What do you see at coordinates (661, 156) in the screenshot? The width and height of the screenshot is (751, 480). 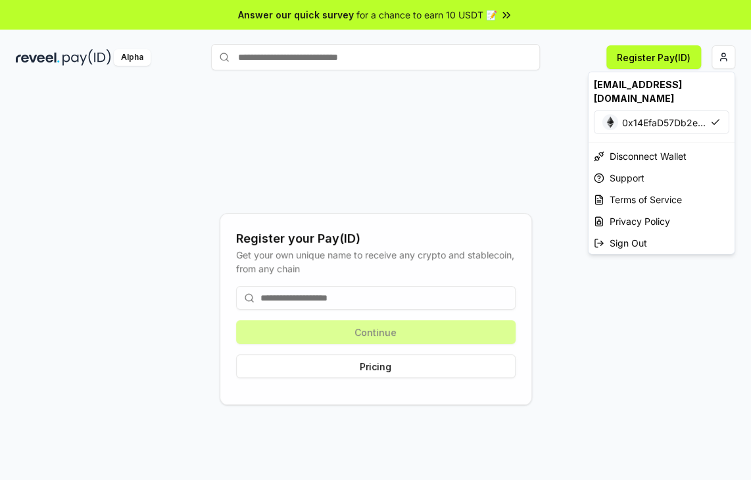 I see `div: Disconnect Wallet` at bounding box center [661, 156].